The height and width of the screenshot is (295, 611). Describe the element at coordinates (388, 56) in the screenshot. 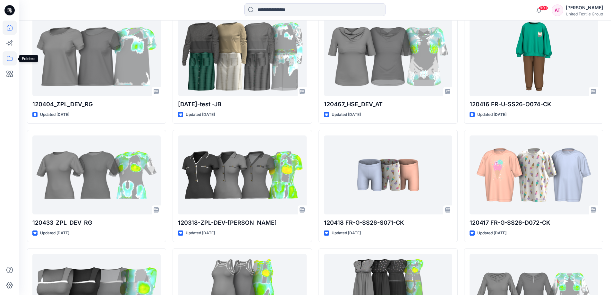

I see `a: 120467_HSE_DEV_AT` at that location.